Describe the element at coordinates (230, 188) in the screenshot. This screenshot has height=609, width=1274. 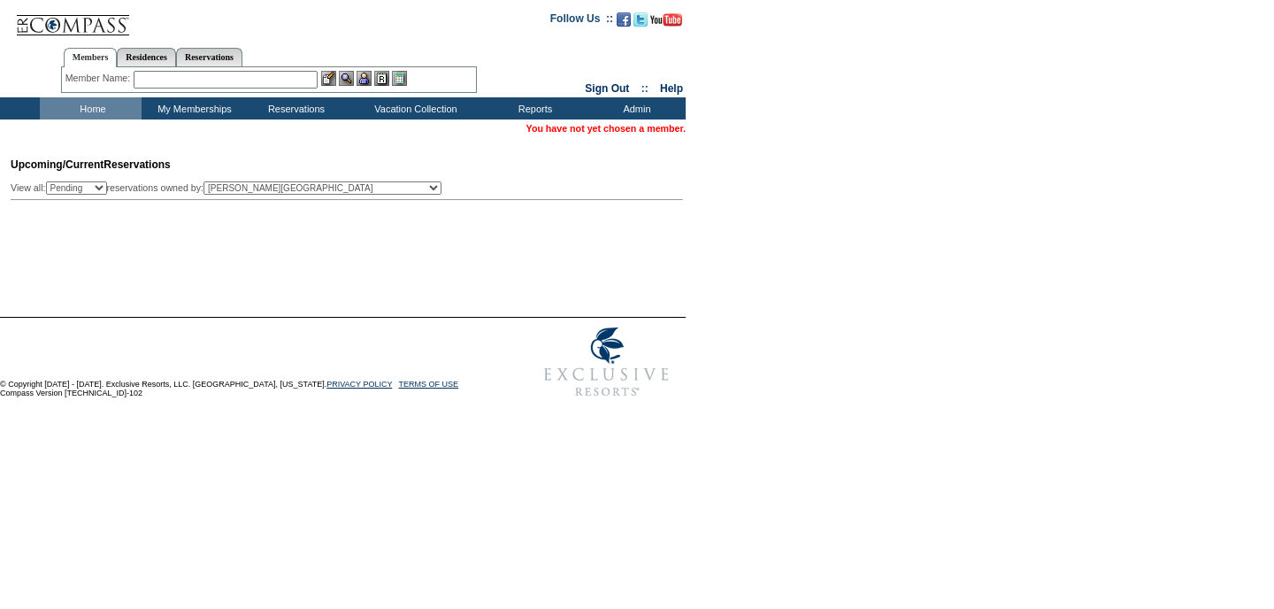
I see `div: View all: reservations owned by:` at that location.